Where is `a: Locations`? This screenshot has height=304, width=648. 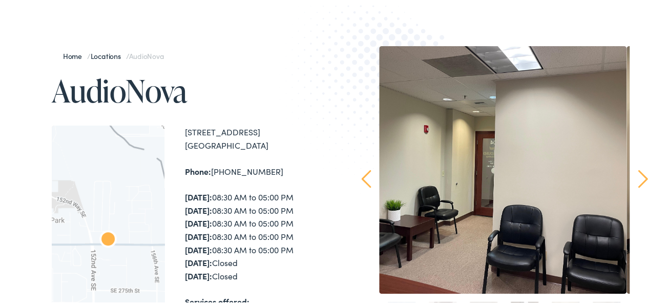 a: Locations is located at coordinates (108, 54).